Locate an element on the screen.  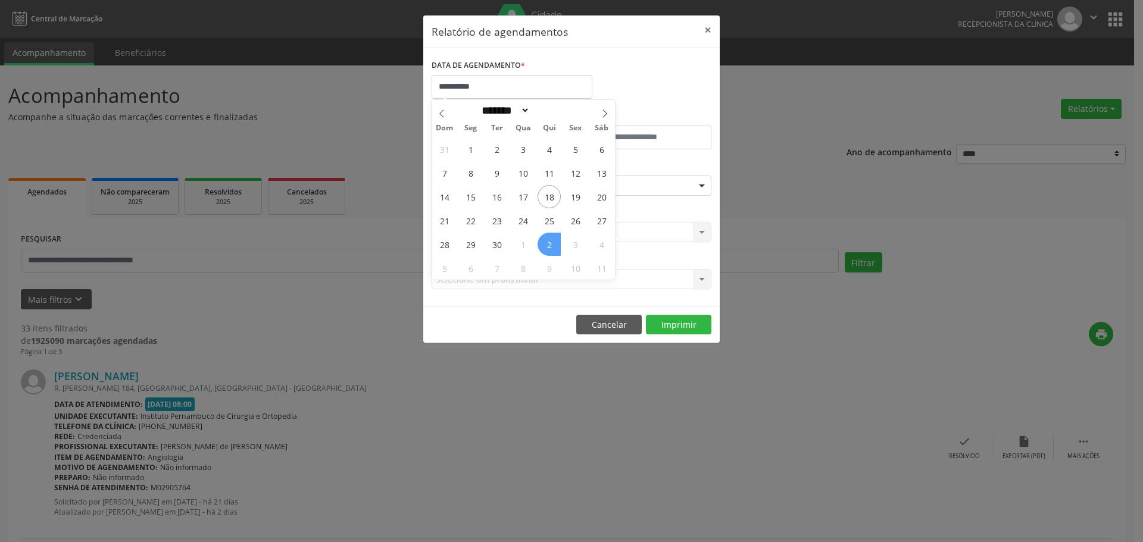
span: Setembro 5, 2025 is located at coordinates (575, 149).